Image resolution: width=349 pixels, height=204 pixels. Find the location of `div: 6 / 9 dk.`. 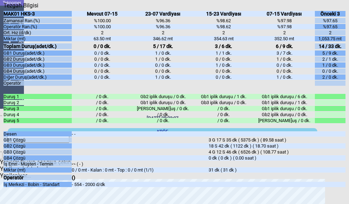

div: 6 / 9 dk. is located at coordinates (285, 46).